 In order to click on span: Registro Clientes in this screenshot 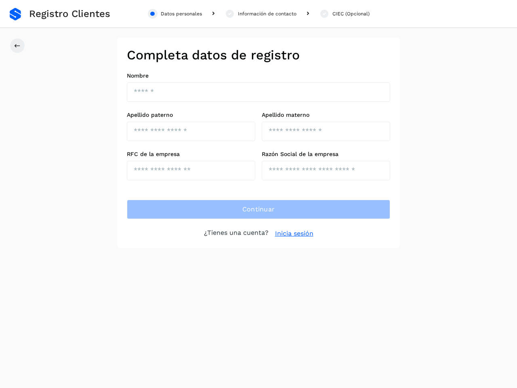, I will do `click(69, 14)`.